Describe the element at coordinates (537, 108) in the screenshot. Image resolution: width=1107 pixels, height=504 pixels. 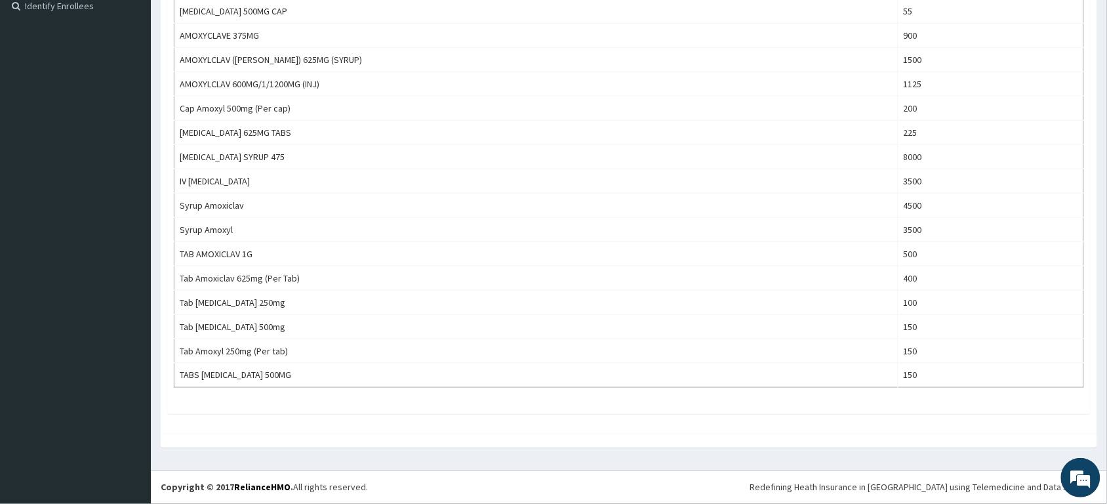
I see `td: Cap Amoxyl 500mg (Per cap)` at that location.